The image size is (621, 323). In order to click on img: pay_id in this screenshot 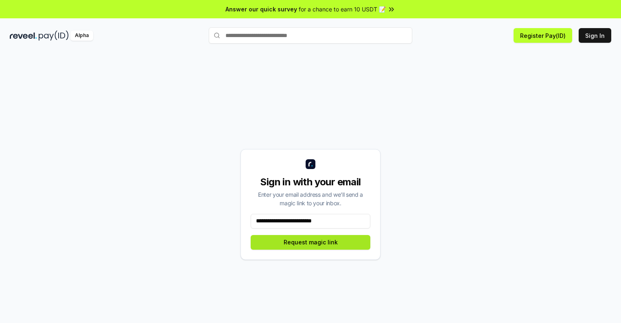, I will do `click(54, 35)`.